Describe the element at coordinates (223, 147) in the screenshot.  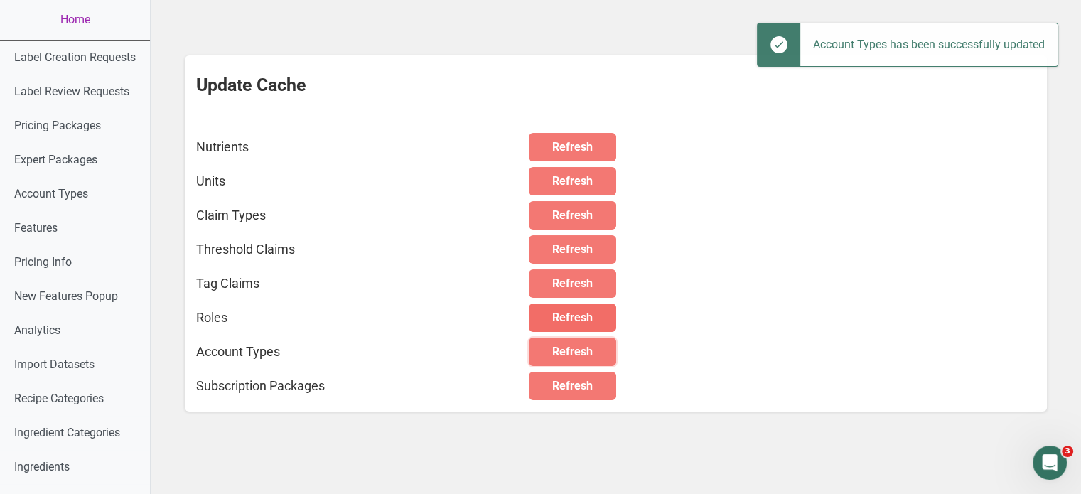
I see `div: Nutrients` at that location.